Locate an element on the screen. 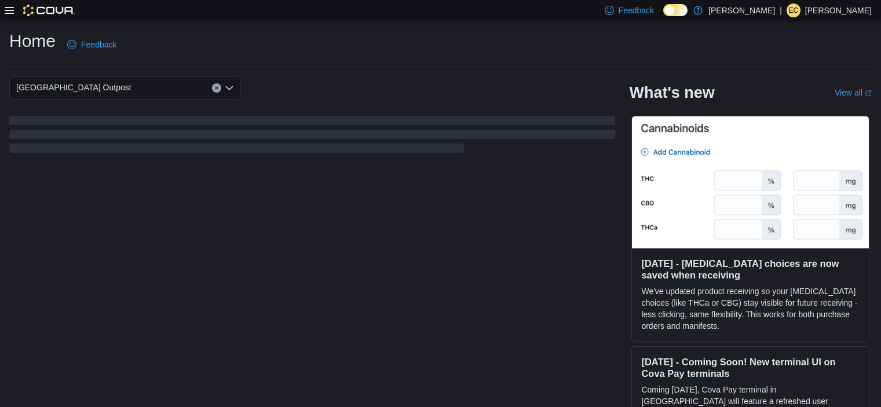 The image size is (881, 407). button: Clear input is located at coordinates (217, 88).